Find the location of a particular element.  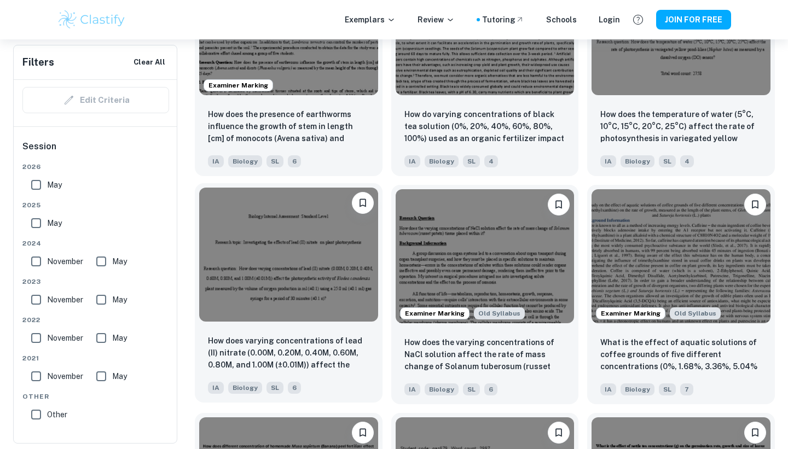

span: 2026 is located at coordinates (96, 167).